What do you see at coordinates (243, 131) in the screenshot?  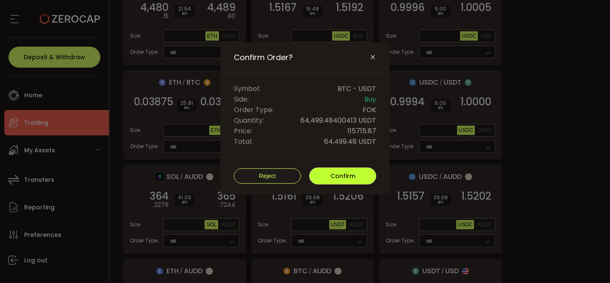 I see `span: Price:` at bounding box center [243, 131].